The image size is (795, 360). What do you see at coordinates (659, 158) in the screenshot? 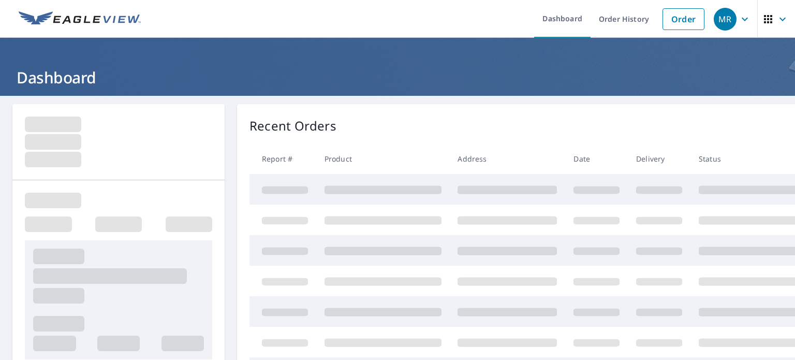
I see `th: Delivery` at bounding box center [659, 158].